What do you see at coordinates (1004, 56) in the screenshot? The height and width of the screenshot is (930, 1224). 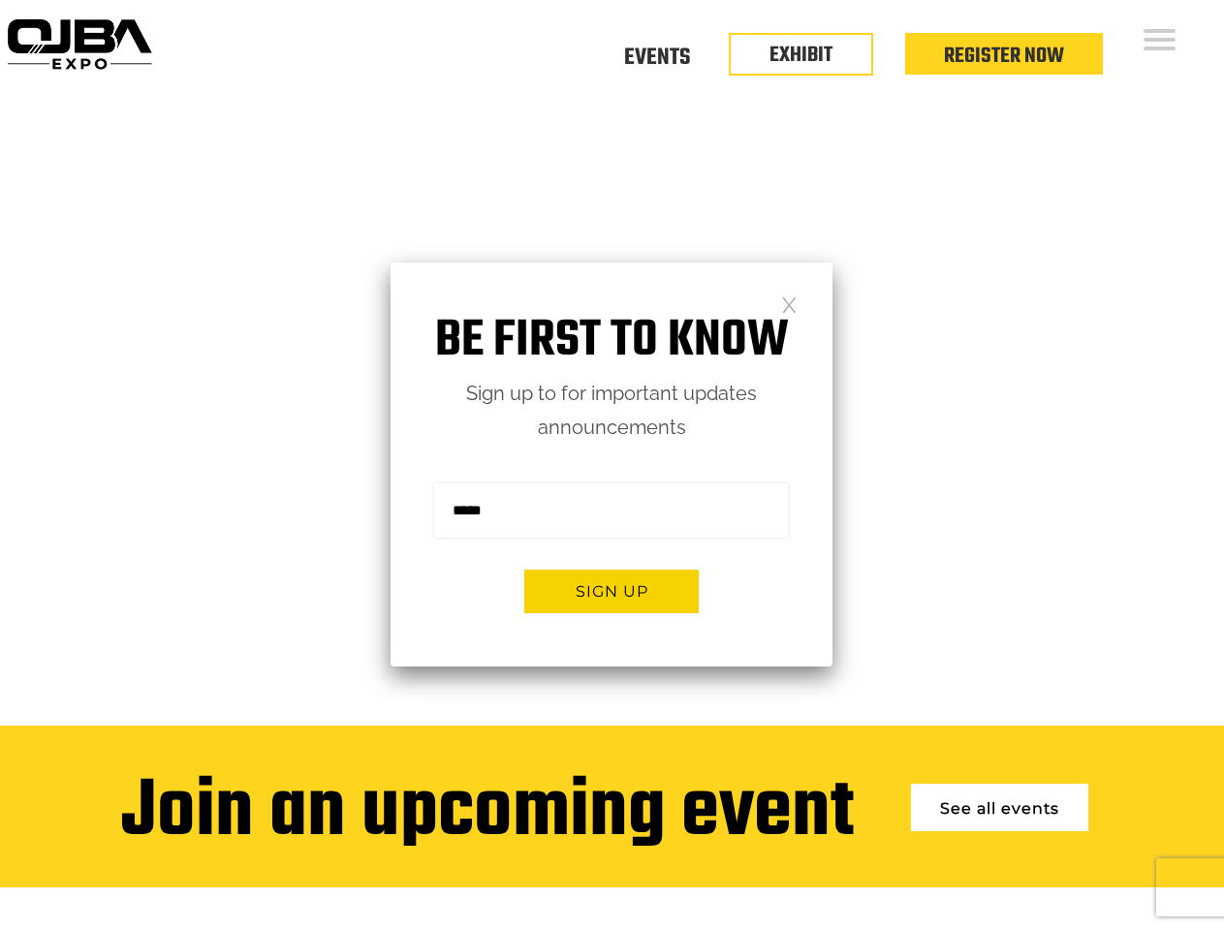 I see `a: Register Now` at bounding box center [1004, 56].